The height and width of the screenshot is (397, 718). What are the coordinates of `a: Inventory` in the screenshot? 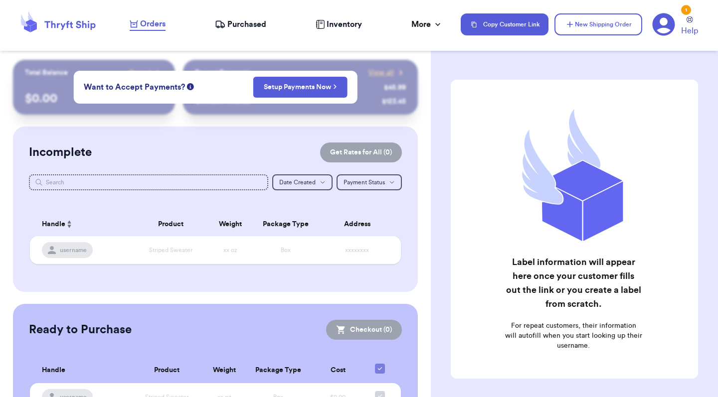 It's located at (338, 24).